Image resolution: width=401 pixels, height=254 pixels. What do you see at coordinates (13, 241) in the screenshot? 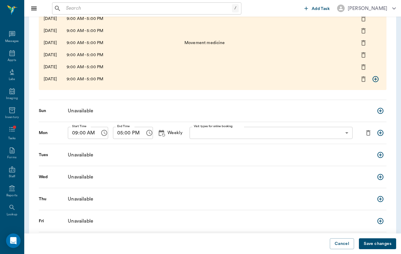
I see `div: Open Intercom Messenger` at bounding box center [13, 241].